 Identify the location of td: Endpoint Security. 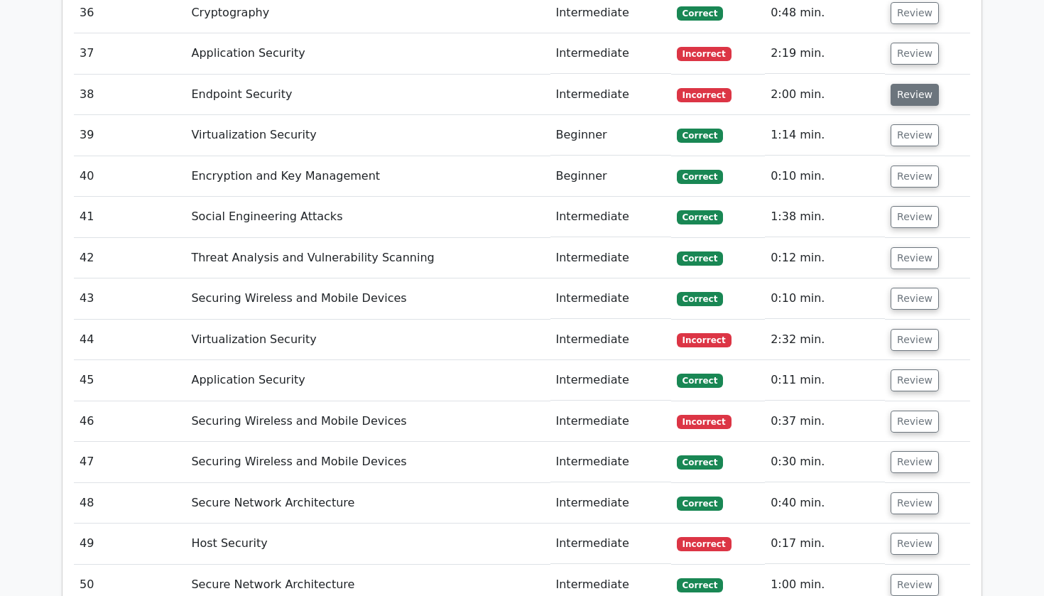
(367, 94).